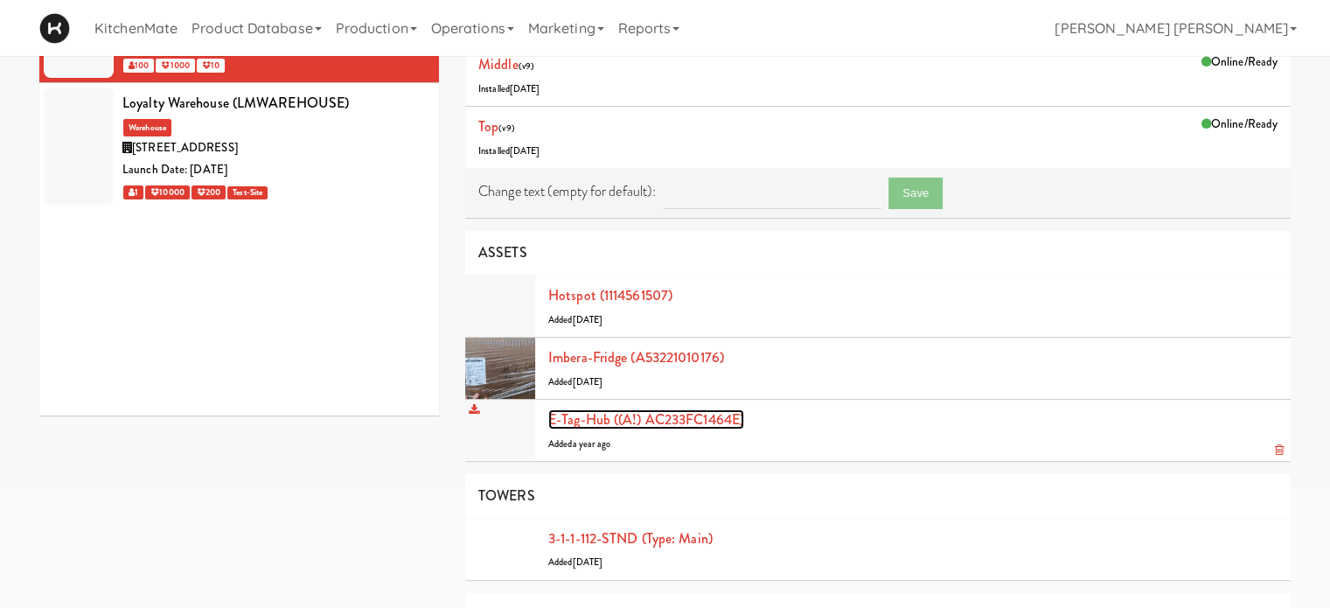 This screenshot has width=1330, height=608. I want to click on a: E-tag-hub ((A!) AC233FC1464E), so click(646, 419).